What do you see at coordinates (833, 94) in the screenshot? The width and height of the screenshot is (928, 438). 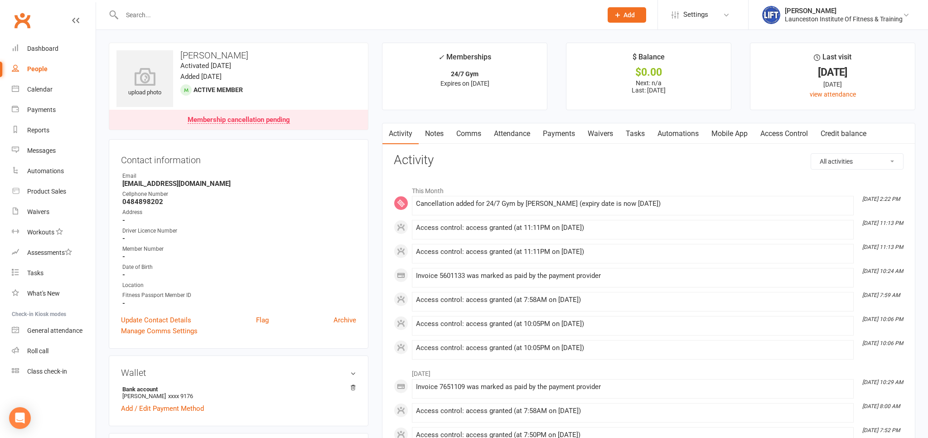 I see `a: view attendance` at bounding box center [833, 94].